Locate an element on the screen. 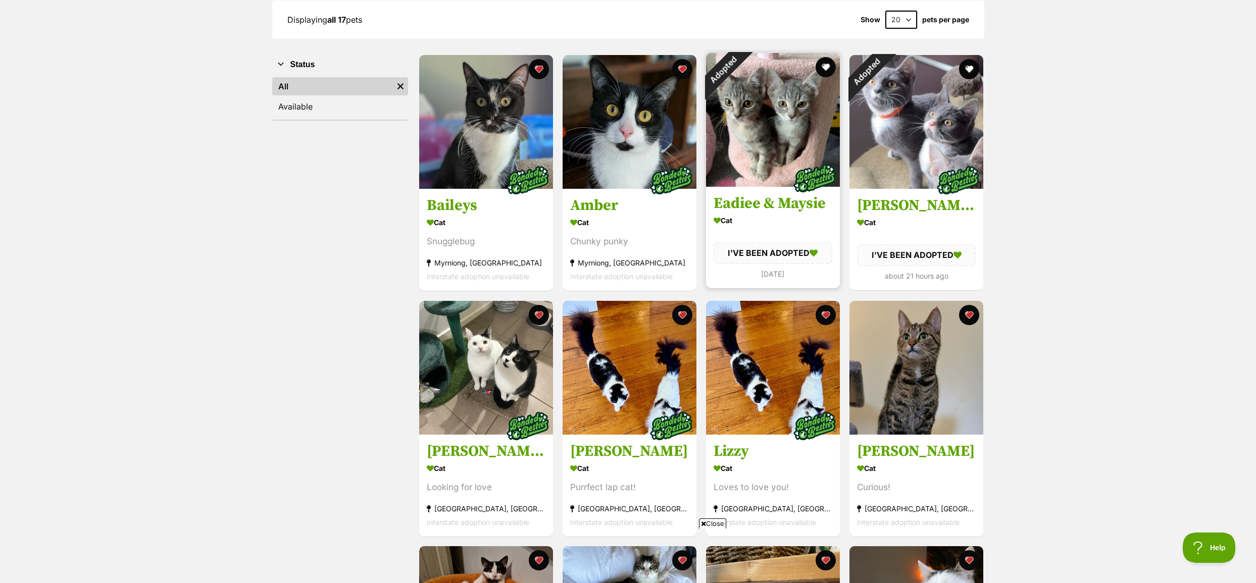  h3: Lizzy is located at coordinates (773, 452).